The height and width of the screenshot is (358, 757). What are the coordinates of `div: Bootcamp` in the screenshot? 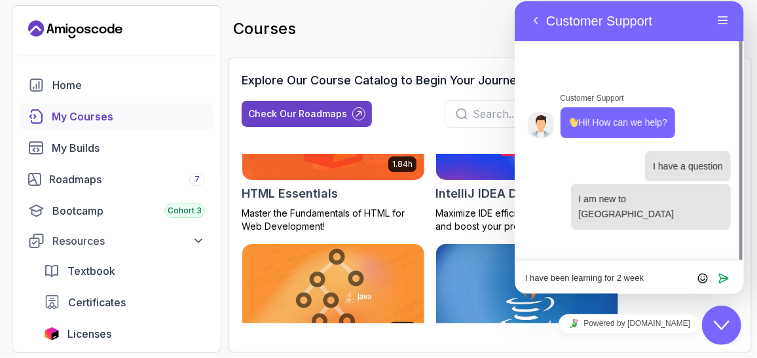 It's located at (128, 211).